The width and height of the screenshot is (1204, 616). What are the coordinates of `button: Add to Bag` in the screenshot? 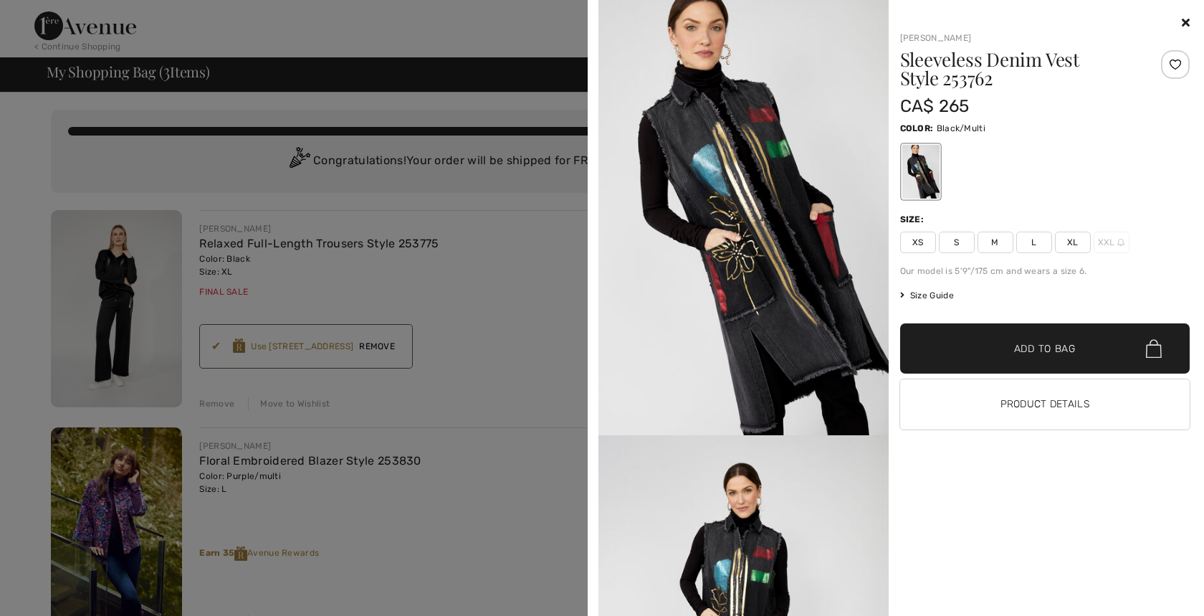 It's located at (1045, 348).